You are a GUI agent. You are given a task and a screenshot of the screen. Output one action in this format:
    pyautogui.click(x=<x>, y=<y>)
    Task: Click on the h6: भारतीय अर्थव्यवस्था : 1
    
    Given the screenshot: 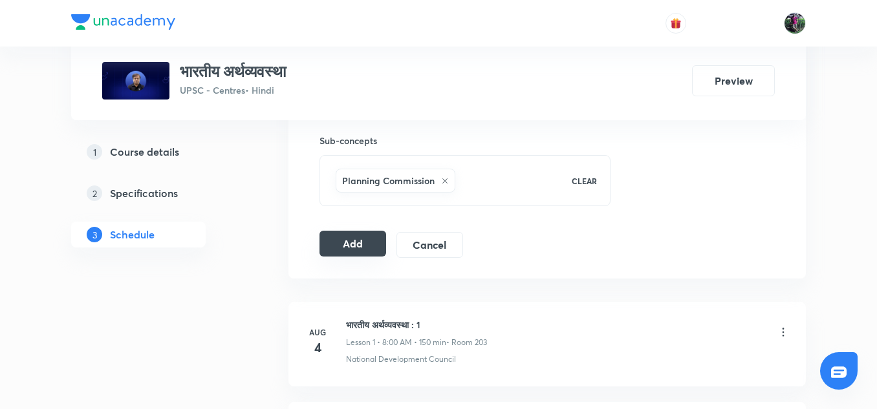 What is the action you would take?
    pyautogui.click(x=416, y=325)
    